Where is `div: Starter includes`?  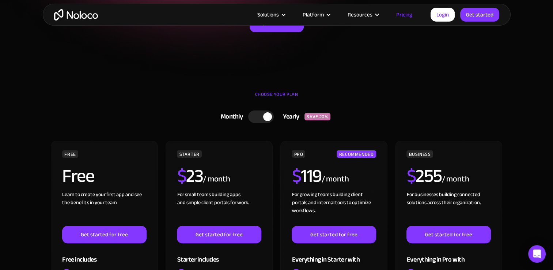
div: Starter includes is located at coordinates (219, 255).